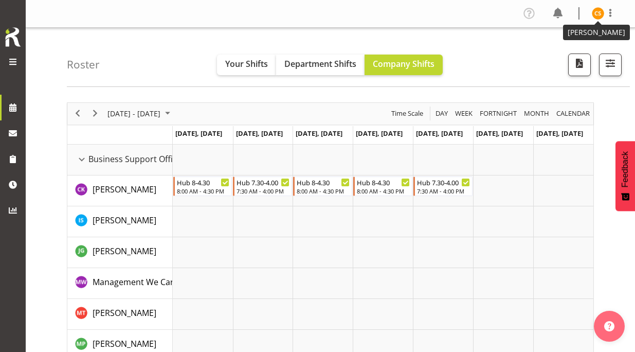 The height and width of the screenshot is (352, 635). I want to click on div: Chloe Kim"s event - Hub 8-4.30 Begin From Wednesday, October 1, 2025 at 8:00:00 AM GMT+13:00 Ends..., so click(322, 186).